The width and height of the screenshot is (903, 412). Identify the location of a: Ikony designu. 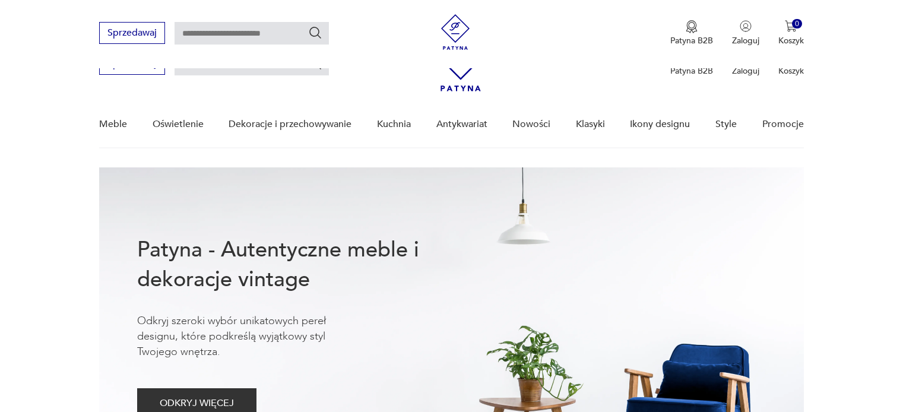
(659, 124).